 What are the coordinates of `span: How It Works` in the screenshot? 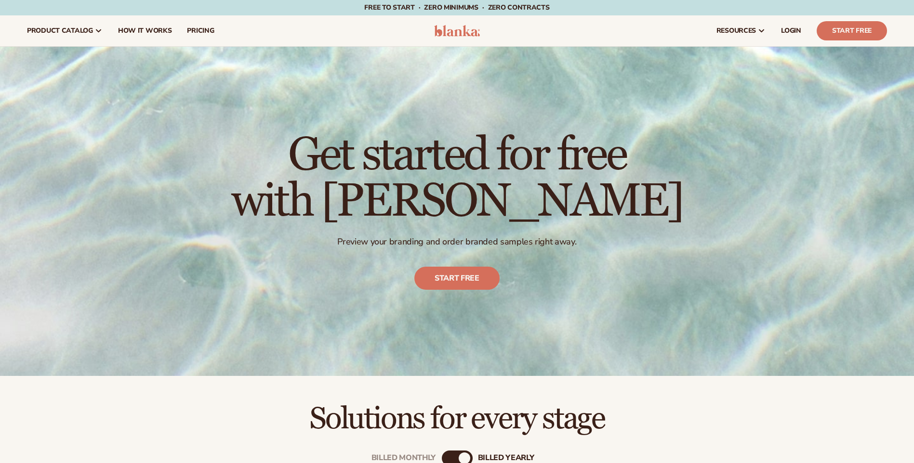 It's located at (145, 31).